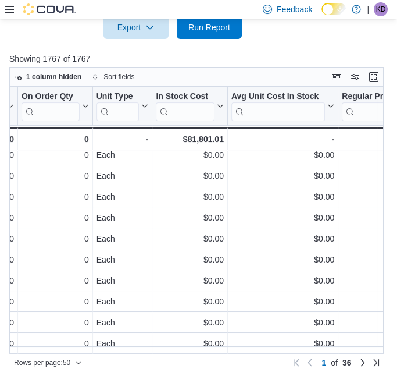 The height and width of the screenshot is (379, 397). Describe the element at coordinates (42, 363) in the screenshot. I see `span: Rows per page : 50` at that location.